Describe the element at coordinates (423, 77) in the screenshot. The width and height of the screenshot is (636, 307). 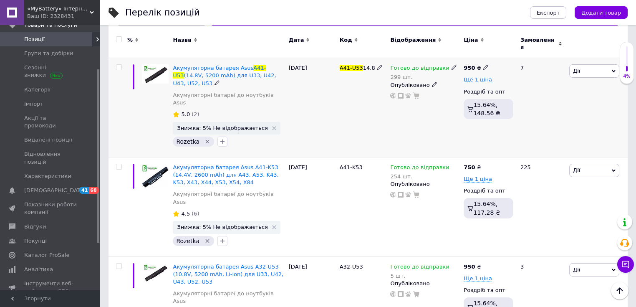
I see `div: 299 шт.` at that location.